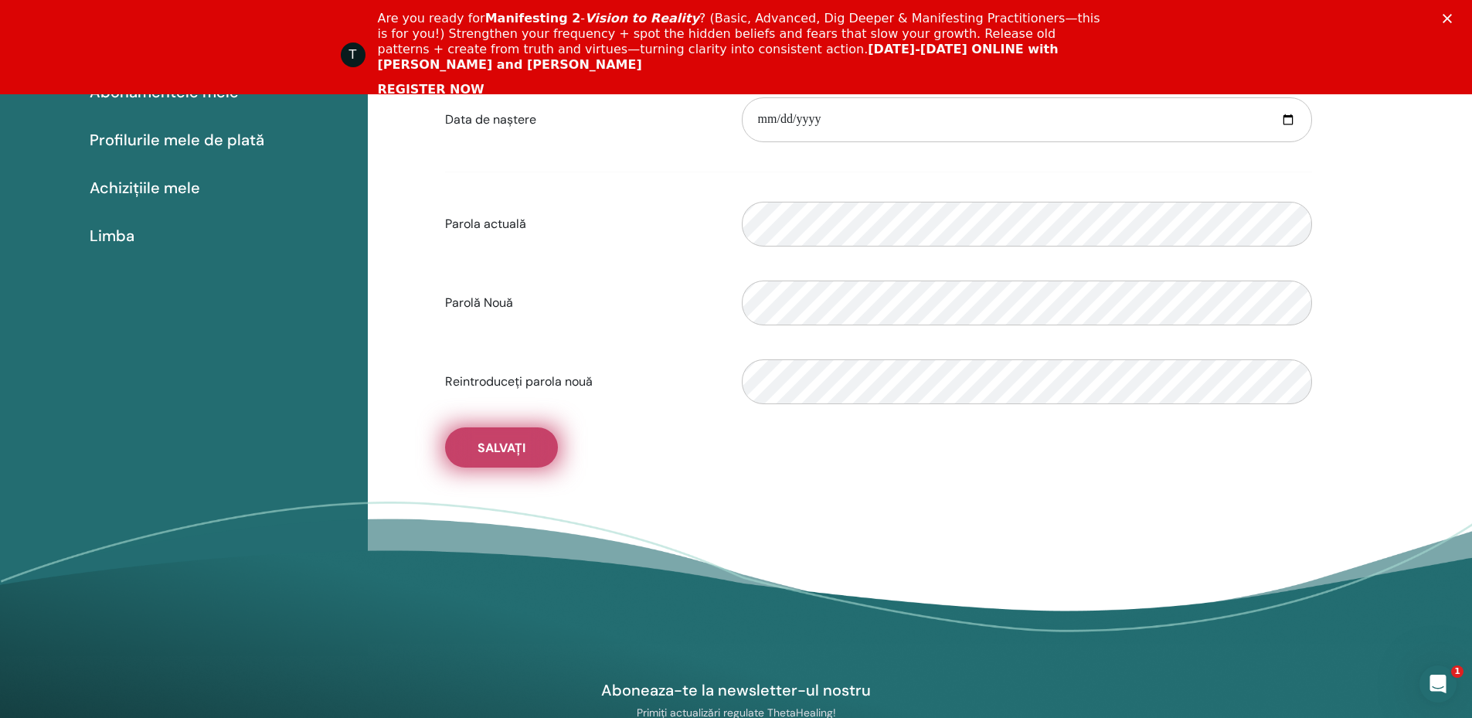 The image size is (1472, 718). What do you see at coordinates (737, 690) in the screenshot?
I see `h4: Aboneaza-te la newsletter-ul nostru` at bounding box center [737, 690].